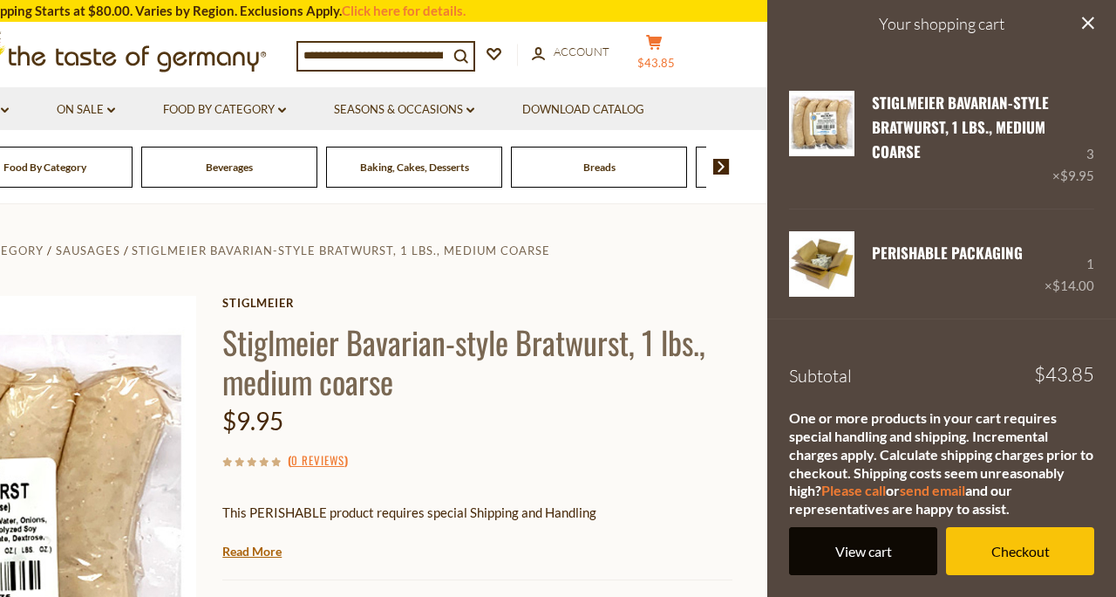 The height and width of the screenshot is (597, 1116). What do you see at coordinates (932, 489) in the screenshot?
I see `a: send email` at bounding box center [932, 489].